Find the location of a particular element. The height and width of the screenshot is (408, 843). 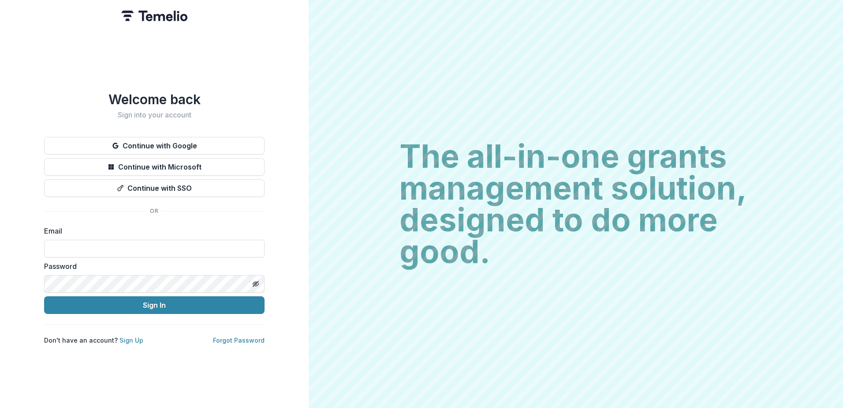

a: Forgot Password is located at coordinates (239, 340).